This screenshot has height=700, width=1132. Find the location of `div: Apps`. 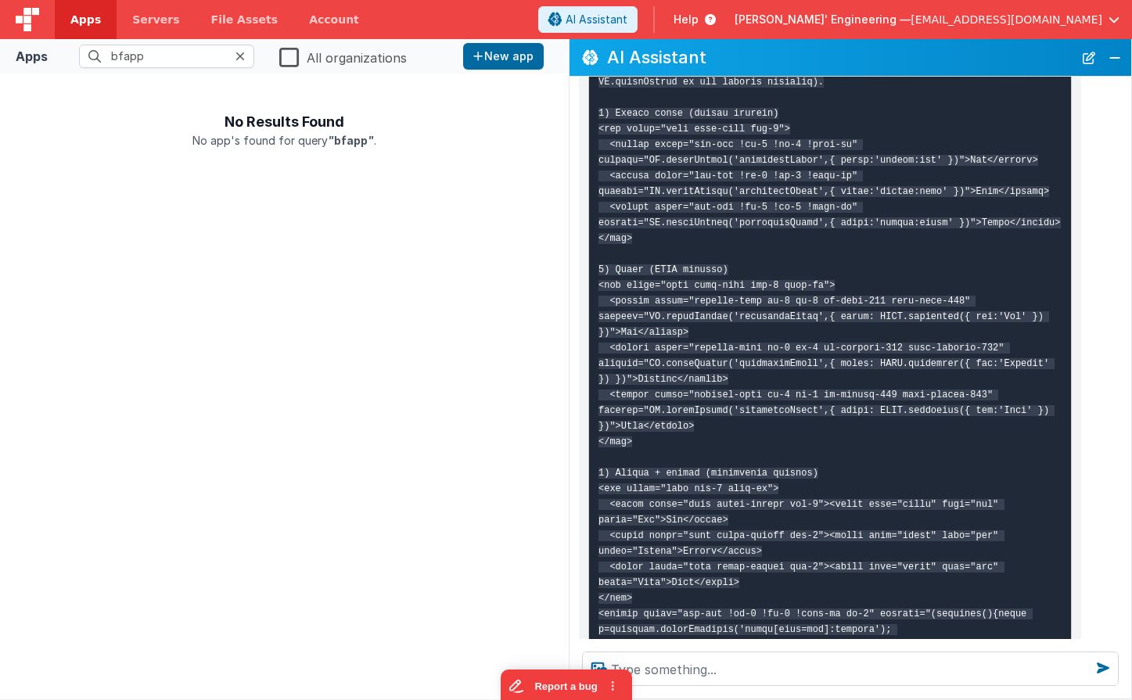

div: Apps is located at coordinates (31, 56).